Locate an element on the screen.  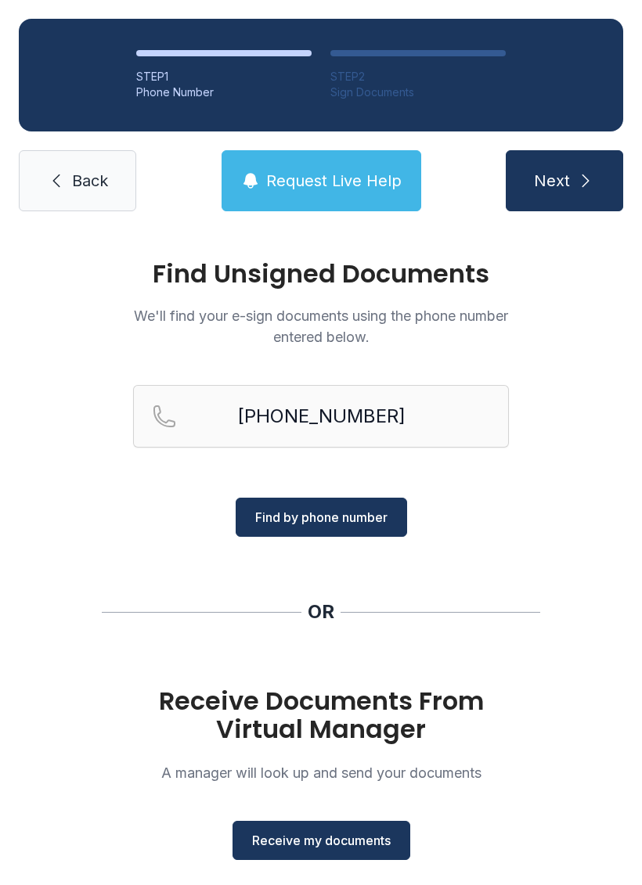
div: STEP 2 is located at coordinates (418, 77).